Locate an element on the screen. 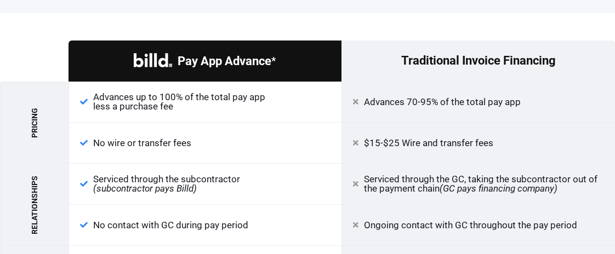 This screenshot has height=254, width=615. div: No contact with GC during pay period is located at coordinates (205, 225).